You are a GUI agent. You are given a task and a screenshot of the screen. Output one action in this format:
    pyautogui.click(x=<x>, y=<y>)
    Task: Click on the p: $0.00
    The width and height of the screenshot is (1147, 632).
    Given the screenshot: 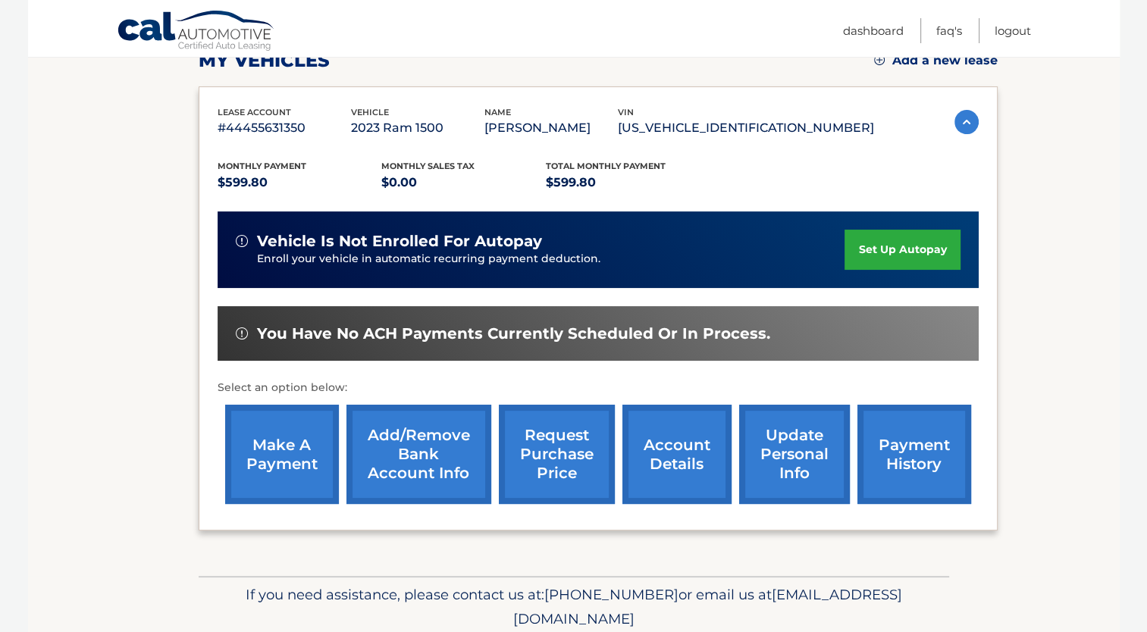 What is the action you would take?
    pyautogui.click(x=463, y=183)
    